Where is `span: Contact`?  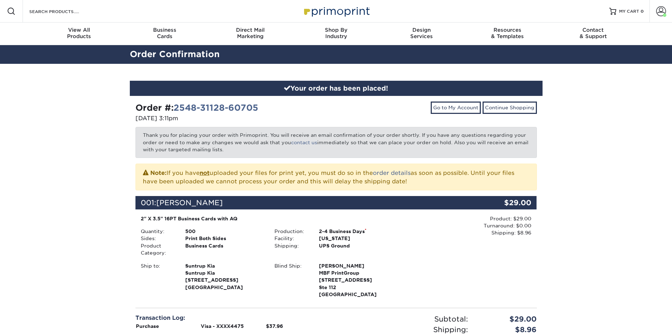 span: Contact is located at coordinates (593, 30).